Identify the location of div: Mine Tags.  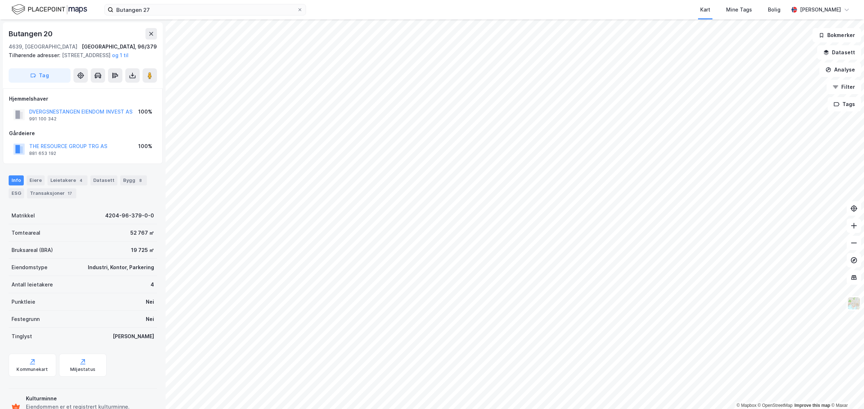
(739, 10).